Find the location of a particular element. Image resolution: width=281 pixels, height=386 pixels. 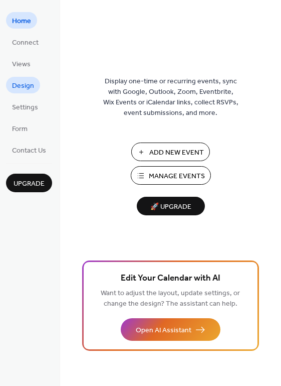

button: Manage Events is located at coordinates (171, 175).